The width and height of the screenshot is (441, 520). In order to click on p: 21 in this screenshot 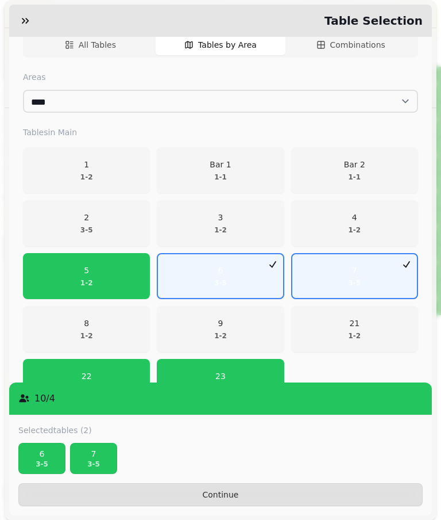, I will do `click(355, 323)`.